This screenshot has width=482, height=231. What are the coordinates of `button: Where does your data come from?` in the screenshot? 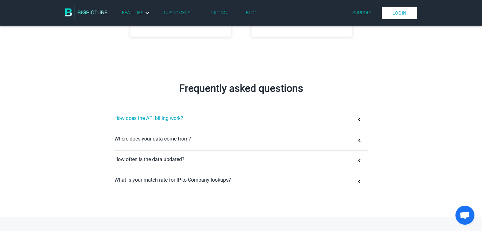 It's located at (241, 140).